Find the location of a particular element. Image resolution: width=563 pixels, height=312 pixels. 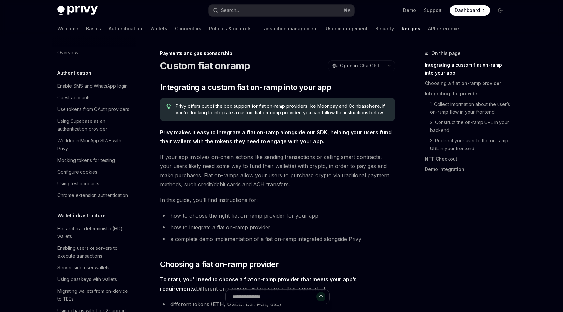

a: Using test accounts is located at coordinates (94, 184).